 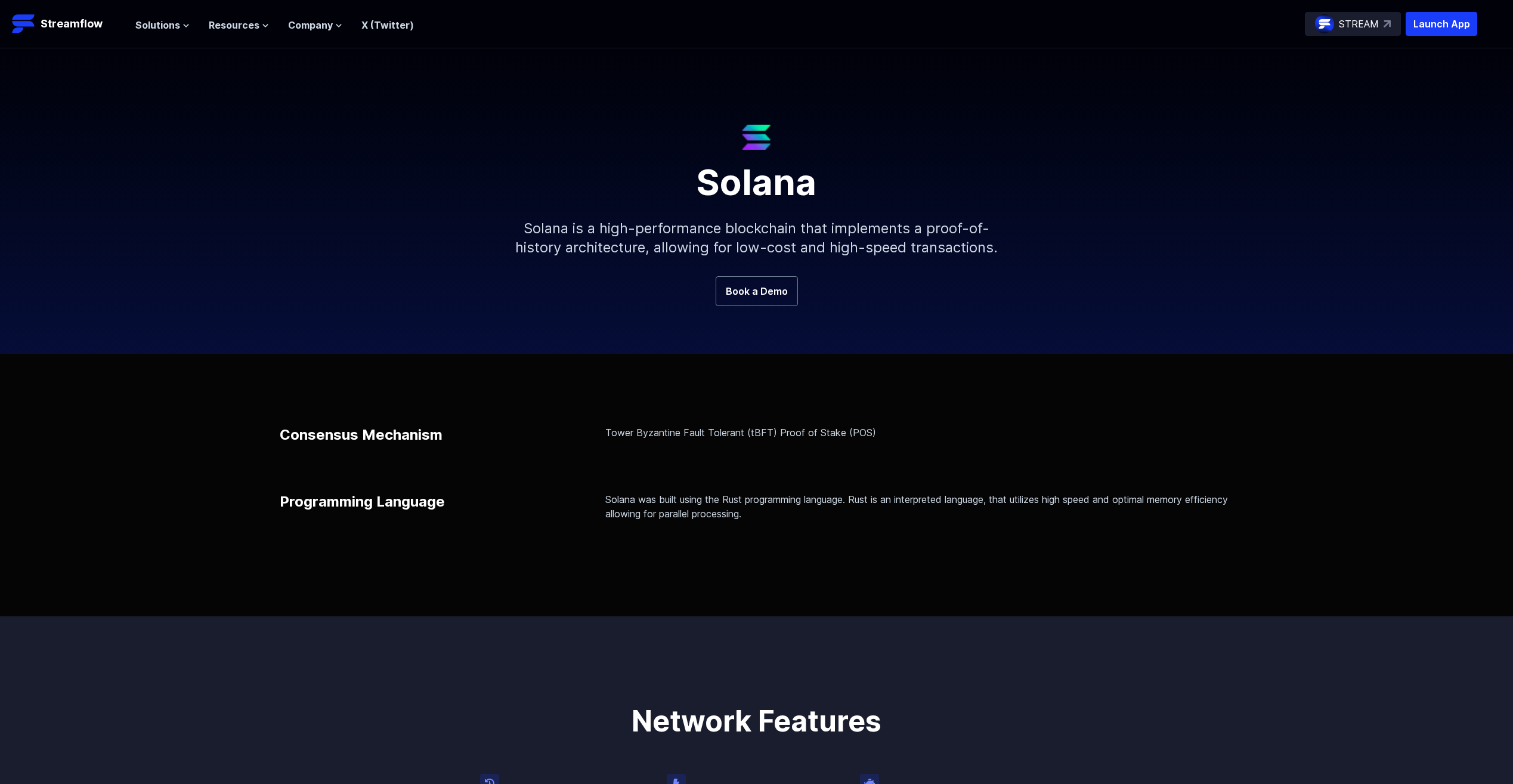 What do you see at coordinates (157, 25) in the screenshot?
I see `span: Solutions` at bounding box center [157, 25].